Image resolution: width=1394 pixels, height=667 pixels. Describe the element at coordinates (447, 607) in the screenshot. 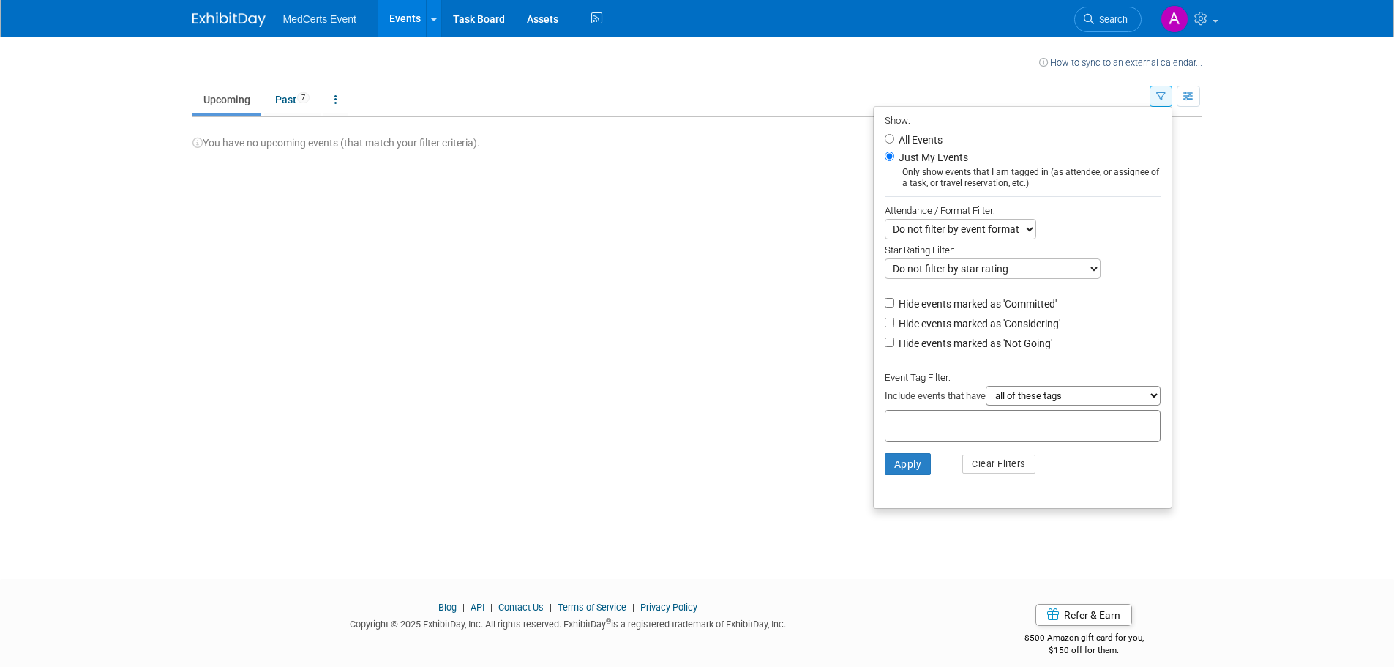

I see `a: Blog` at that location.